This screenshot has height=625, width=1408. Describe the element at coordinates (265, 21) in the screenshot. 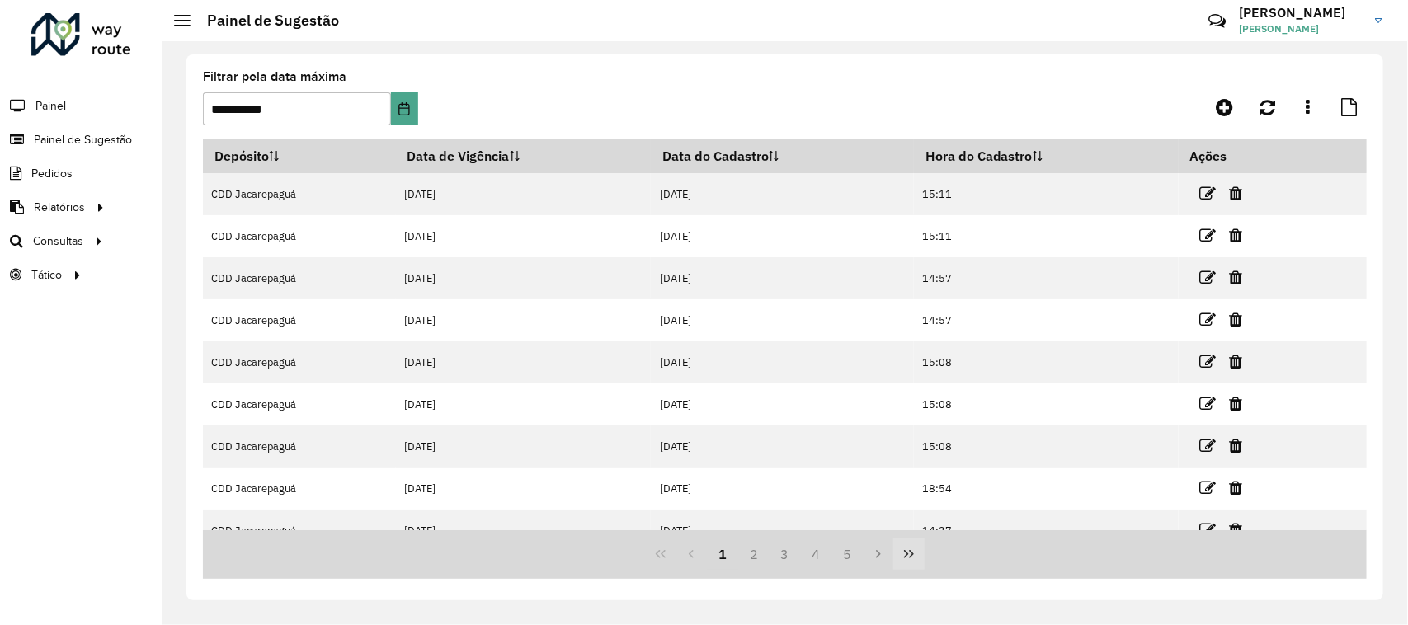

I see `h2: Painel de Sugestão` at that location.